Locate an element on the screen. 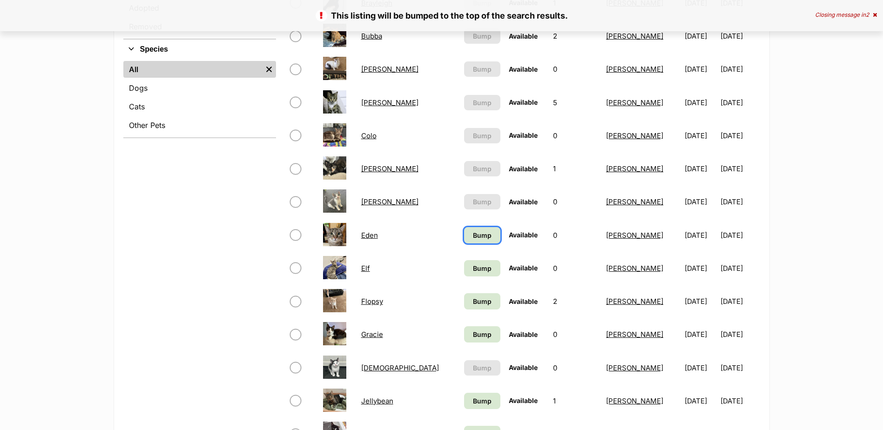 Image resolution: width=883 pixels, height=430 pixels. a: Jellybean is located at coordinates (377, 401).